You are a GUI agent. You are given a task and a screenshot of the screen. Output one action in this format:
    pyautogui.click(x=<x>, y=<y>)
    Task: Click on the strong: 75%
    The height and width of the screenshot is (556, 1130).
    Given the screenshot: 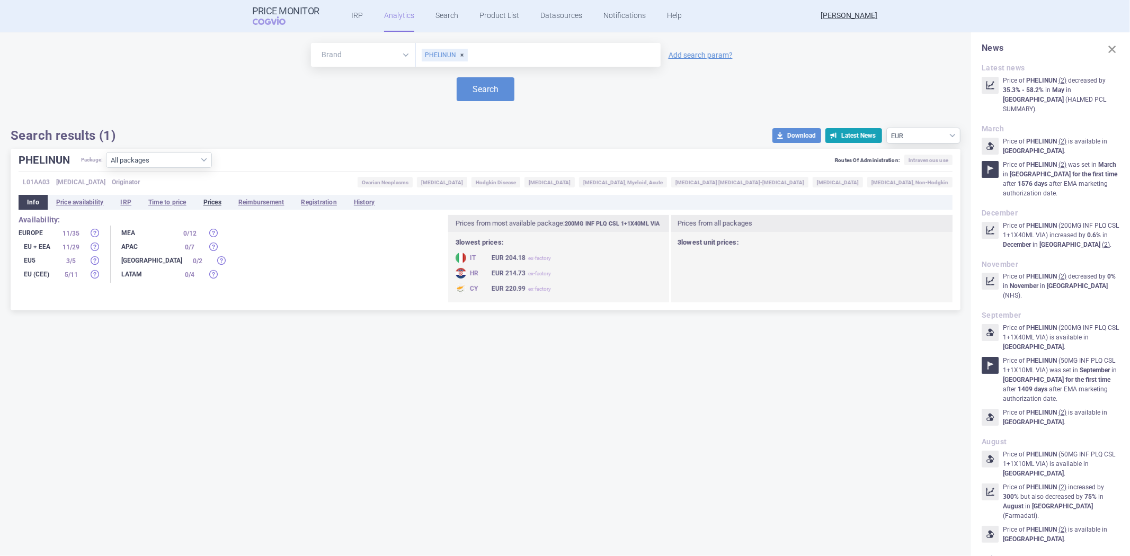 What is the action you would take?
    pyautogui.click(x=1090, y=497)
    